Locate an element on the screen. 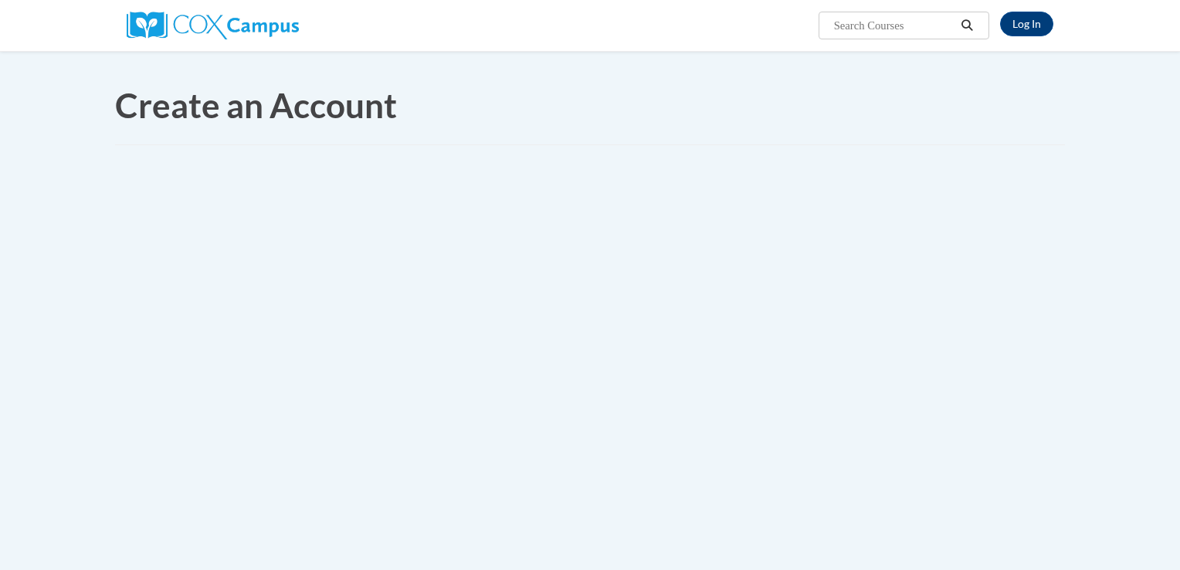 Image resolution: width=1180 pixels, height=570 pixels. span: Create an Account is located at coordinates (256, 105).